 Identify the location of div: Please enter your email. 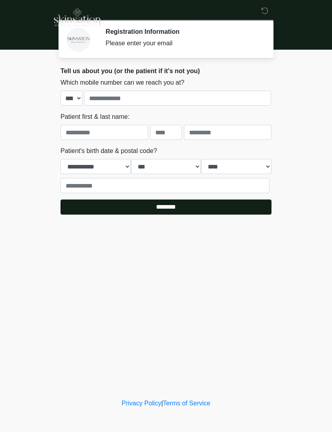
(182, 43).